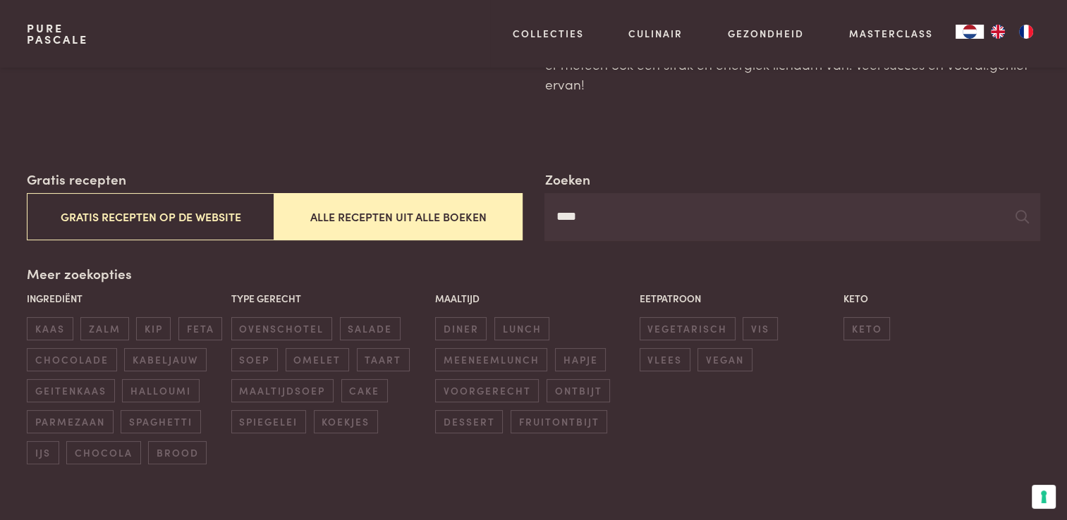 This screenshot has height=520, width=1067. Describe the element at coordinates (71, 360) in the screenshot. I see `span: chocolade` at that location.